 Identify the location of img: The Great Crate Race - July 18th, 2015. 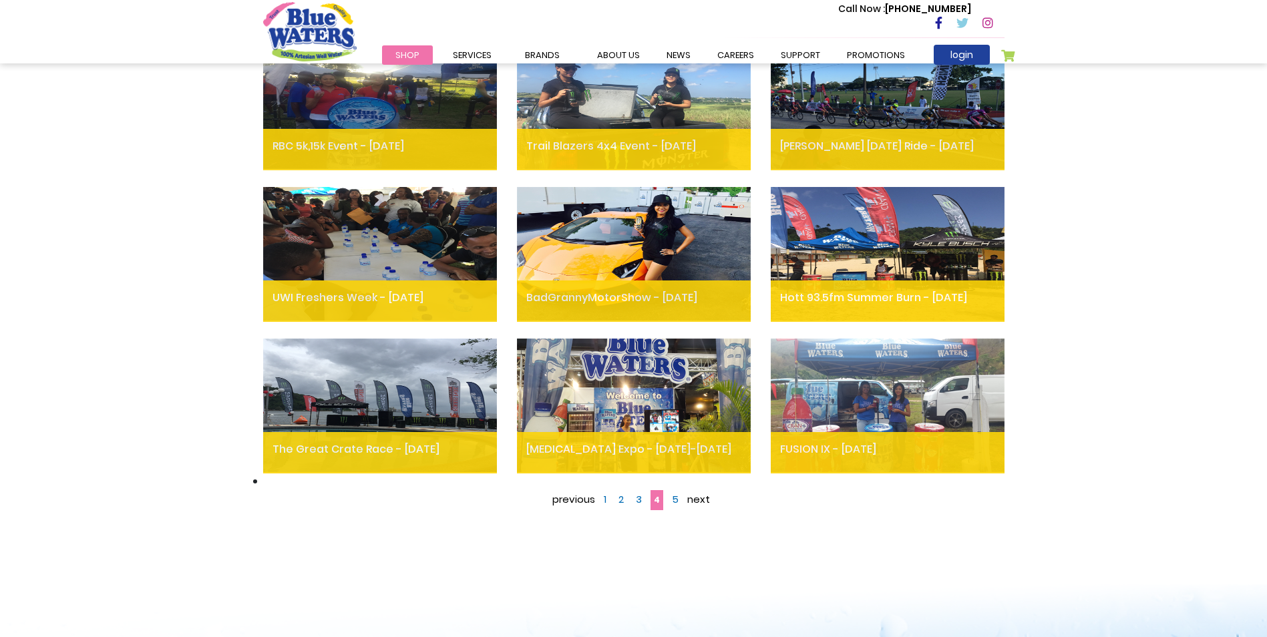
(380, 406).